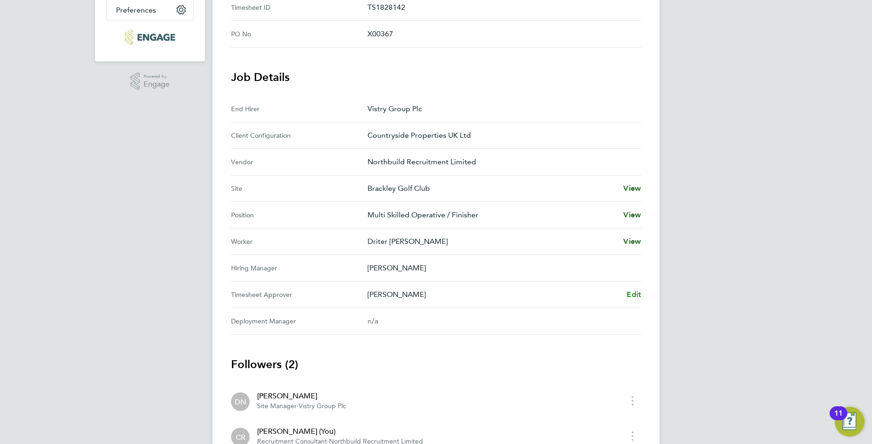 The image size is (872, 444). What do you see at coordinates (299, 242) in the screenshot?
I see `div: Worker` at bounding box center [299, 242].